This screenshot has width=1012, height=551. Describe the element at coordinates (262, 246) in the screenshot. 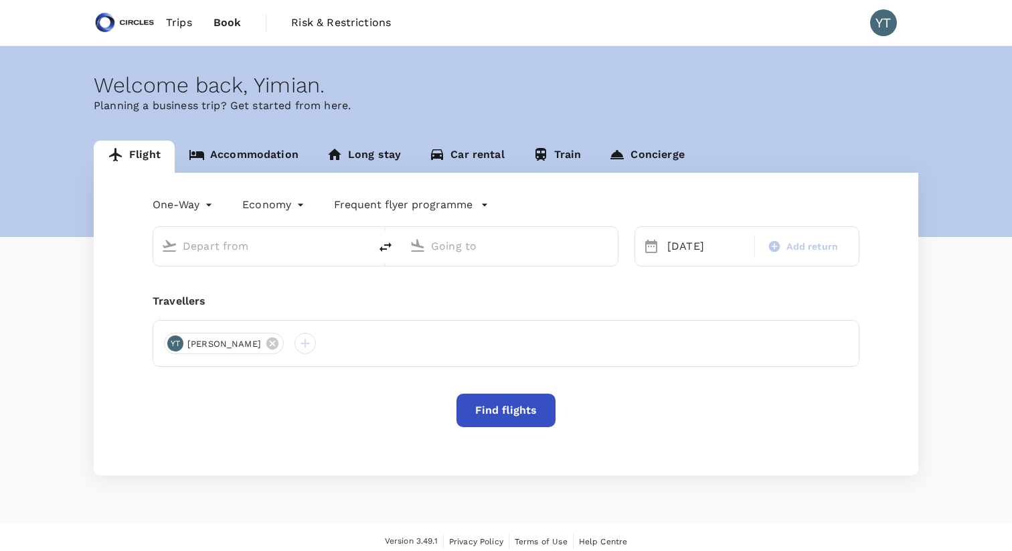

I see `input: Depart from` at that location.